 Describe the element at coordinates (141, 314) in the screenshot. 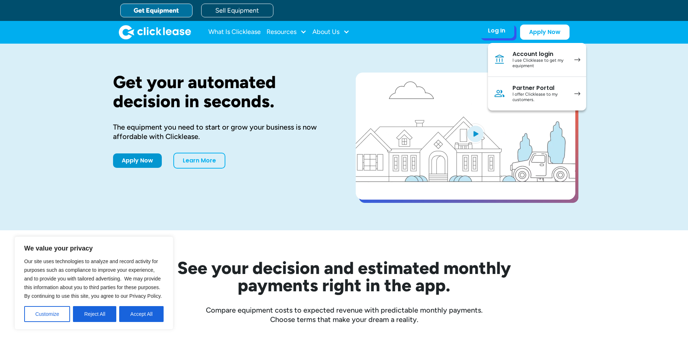

I see `button: Accept All` at that location.